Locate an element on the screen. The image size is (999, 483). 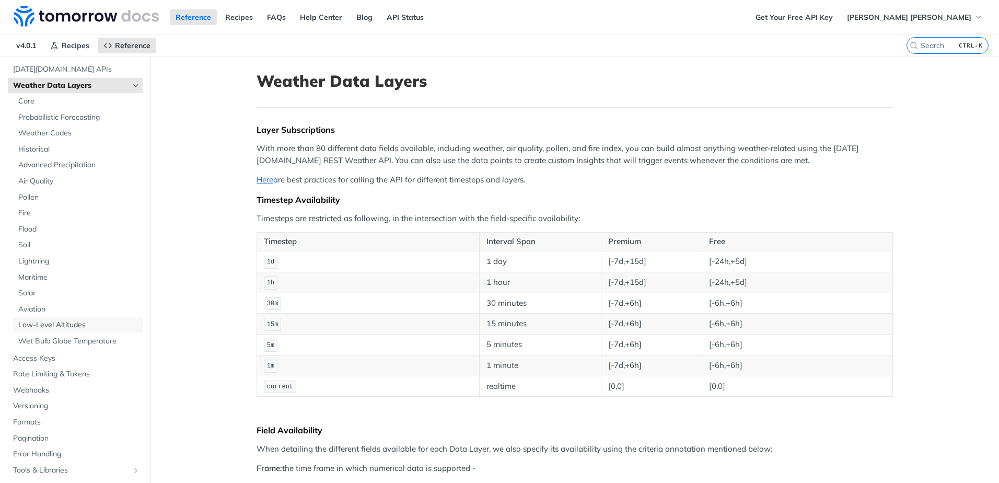
span: v4.0.1 is located at coordinates (26, 45).